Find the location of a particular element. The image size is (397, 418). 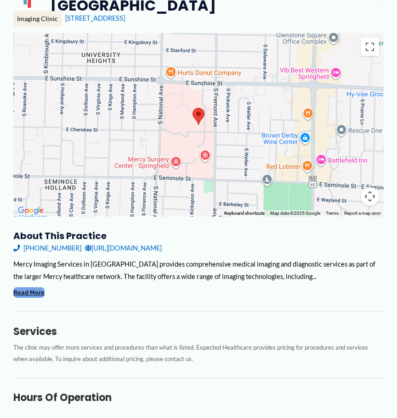

button: Keyboard shortcuts is located at coordinates (244, 214).